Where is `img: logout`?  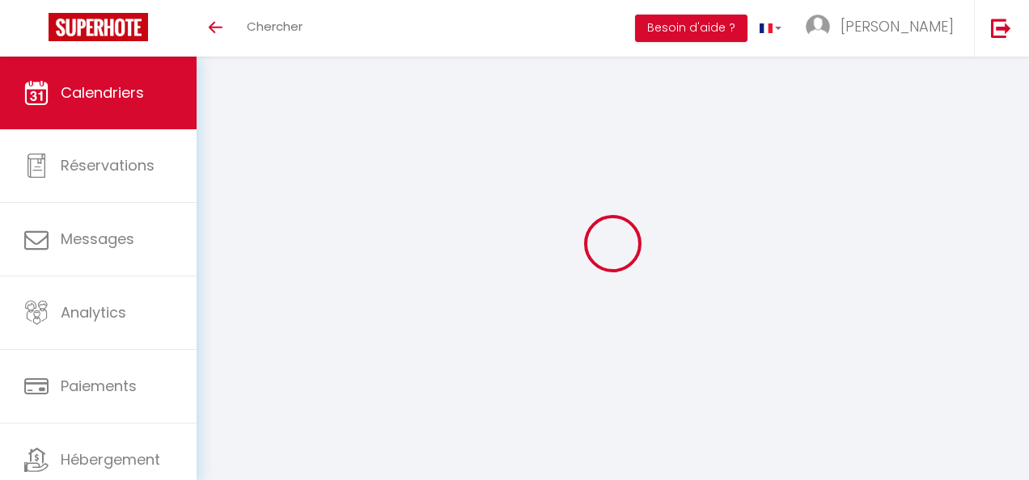
img: logout is located at coordinates (1000, 27).